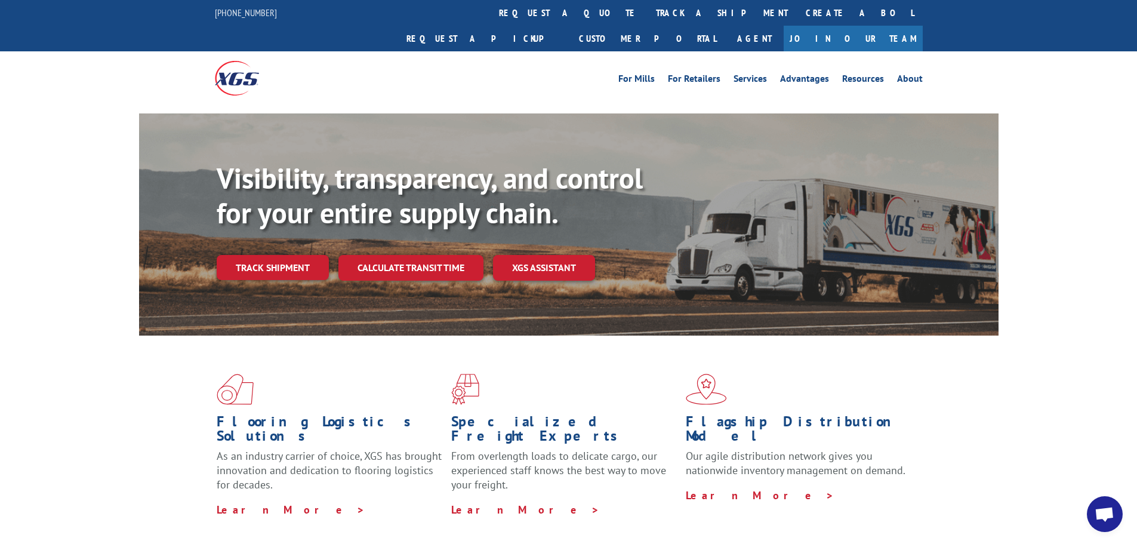 The image size is (1137, 544). Describe the element at coordinates (805, 81) in the screenshot. I see `a: Advantages` at that location.